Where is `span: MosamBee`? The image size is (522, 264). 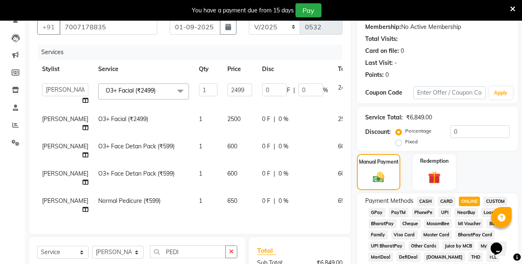 span: MosamBee is located at coordinates (438, 223).